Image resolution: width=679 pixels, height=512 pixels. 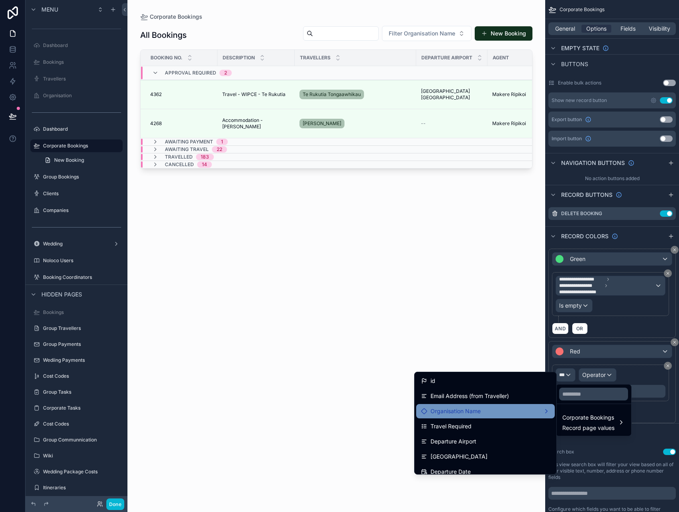 I want to click on span: Description, so click(x=238, y=58).